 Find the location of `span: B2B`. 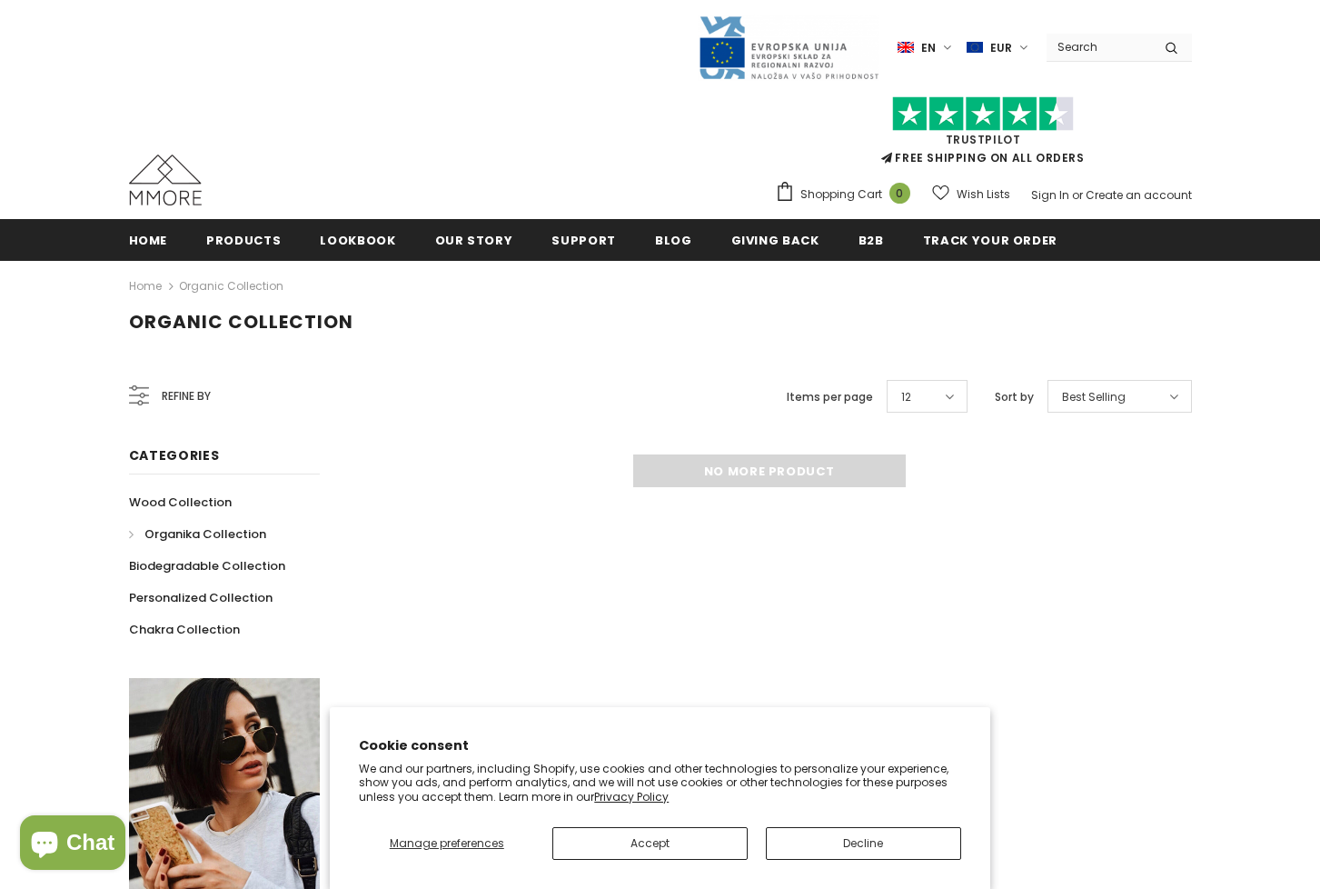

span: B2B is located at coordinates (871, 240).